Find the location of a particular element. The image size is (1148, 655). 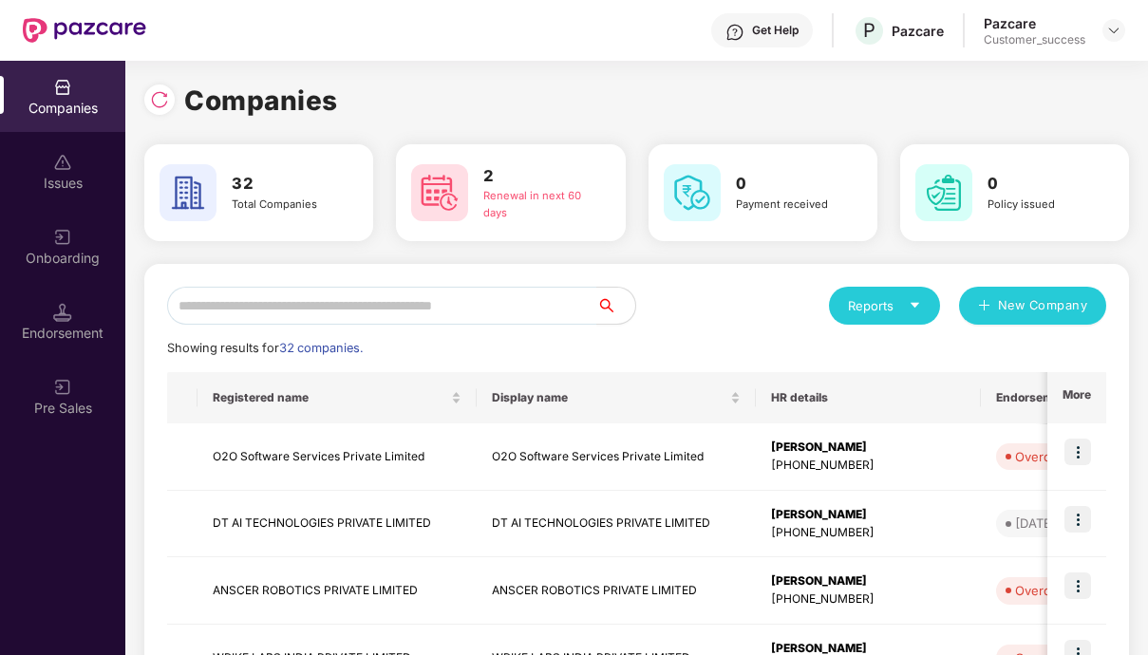

div: Get Help is located at coordinates (775, 30).